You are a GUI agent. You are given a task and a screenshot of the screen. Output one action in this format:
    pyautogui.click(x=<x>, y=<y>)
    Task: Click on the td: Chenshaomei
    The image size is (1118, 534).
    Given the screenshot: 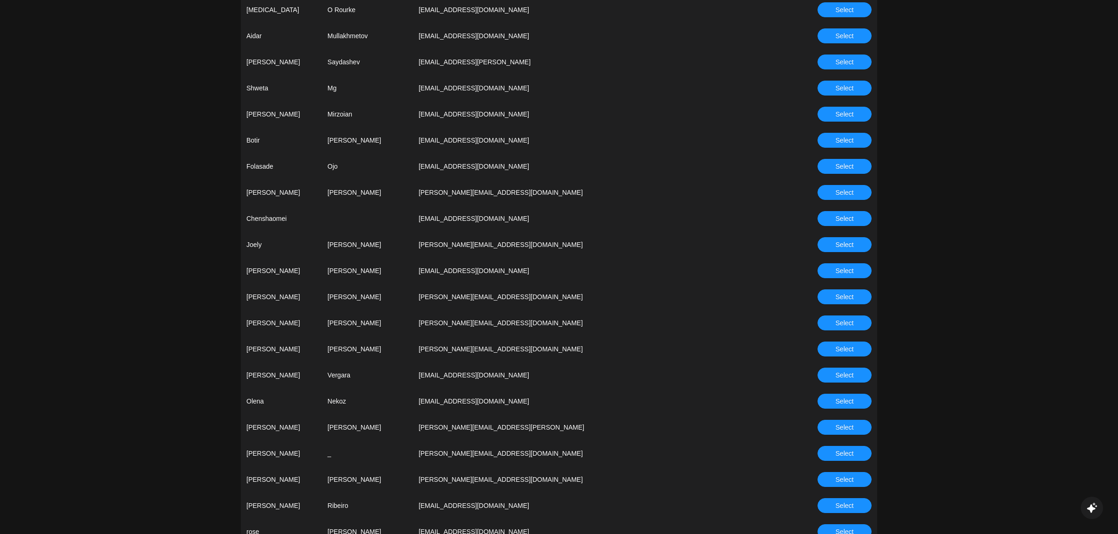 What is the action you would take?
    pyautogui.click(x=281, y=219)
    